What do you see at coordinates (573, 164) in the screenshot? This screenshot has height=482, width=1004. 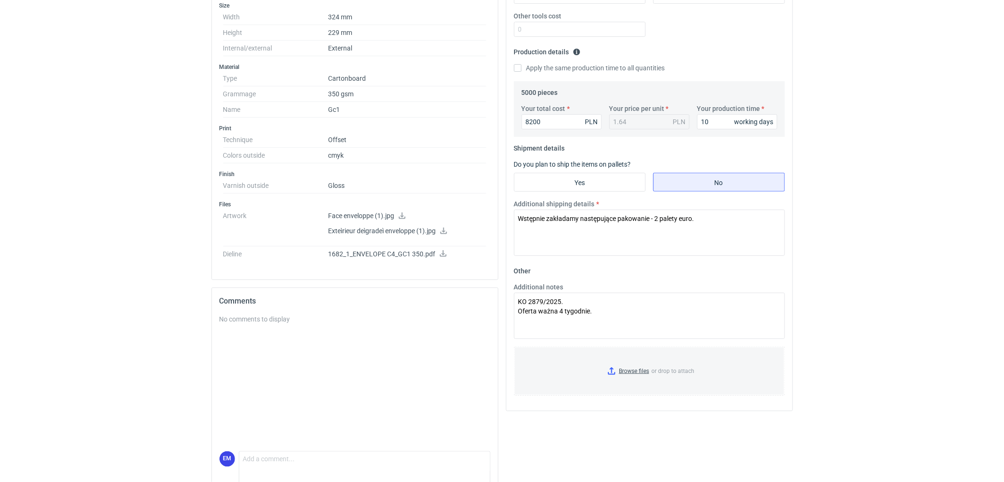 I see `label: Do you plan to ship the items on pallets?` at bounding box center [573, 164].